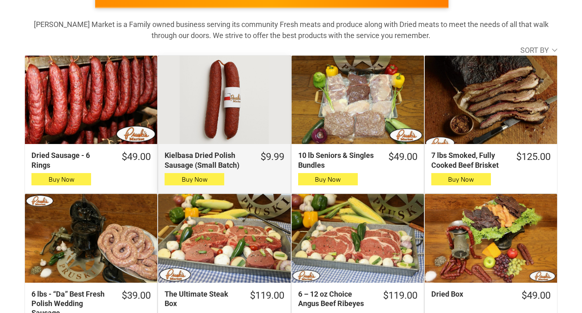 This screenshot has width=582, height=313. I want to click on div: $125.00, so click(534, 157).